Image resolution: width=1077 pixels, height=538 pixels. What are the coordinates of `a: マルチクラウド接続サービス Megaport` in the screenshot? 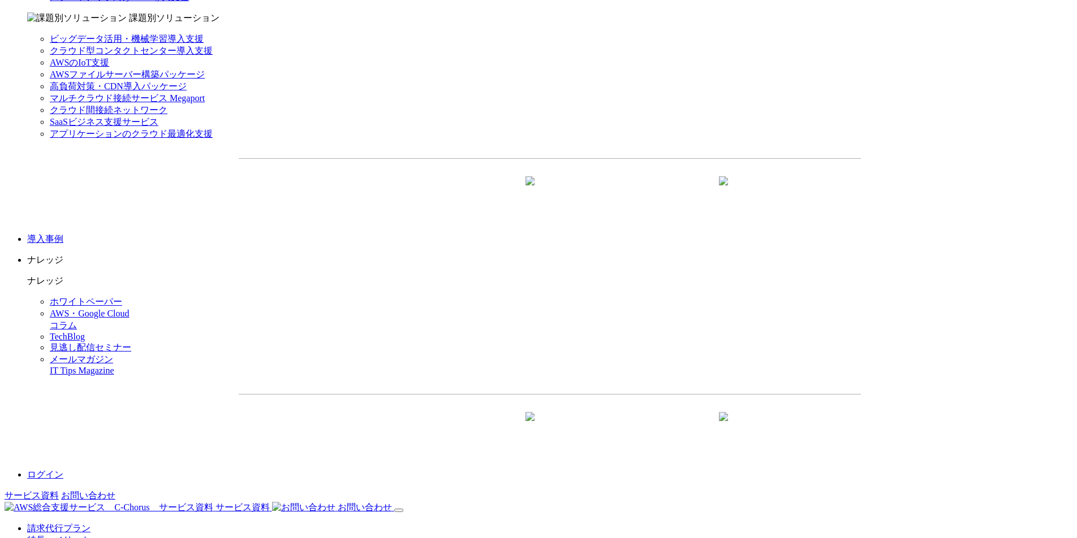 It's located at (127, 98).